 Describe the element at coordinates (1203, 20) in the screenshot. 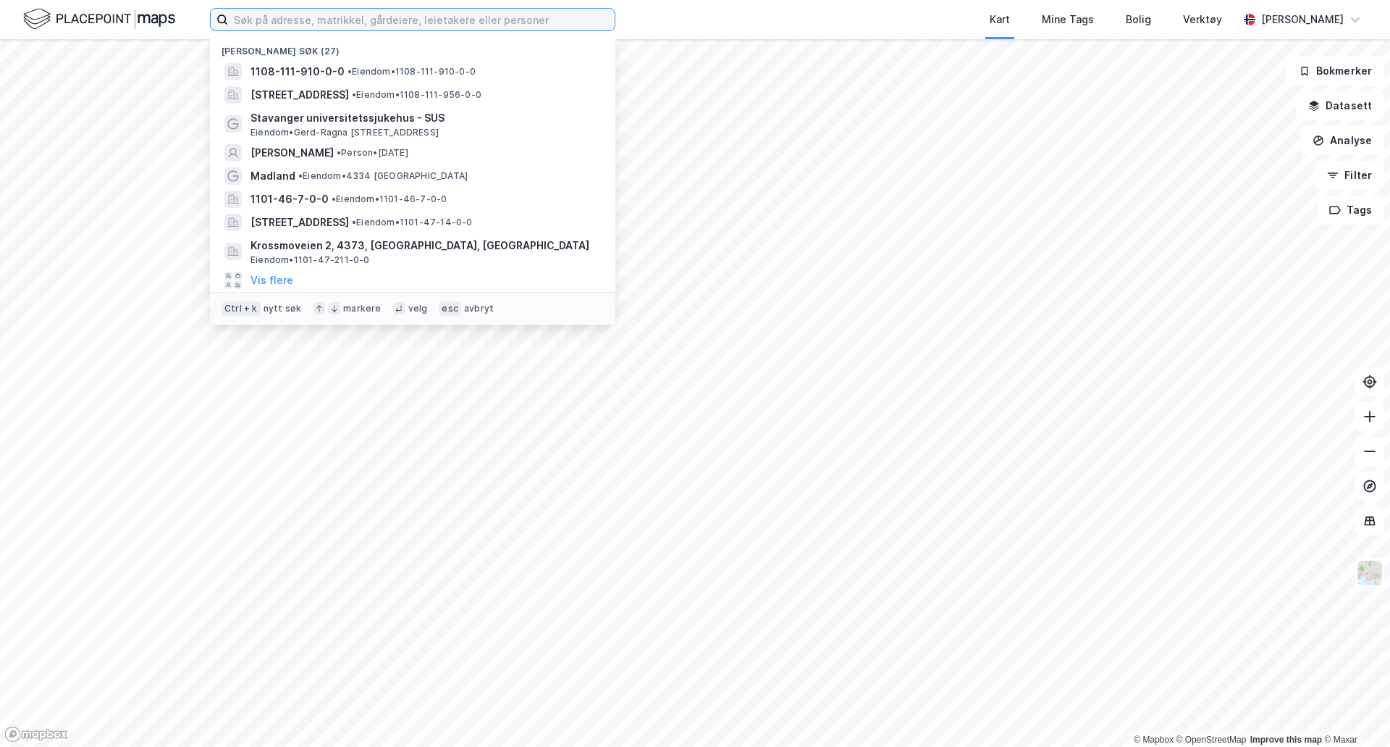

I see `div: Verktøy` at that location.